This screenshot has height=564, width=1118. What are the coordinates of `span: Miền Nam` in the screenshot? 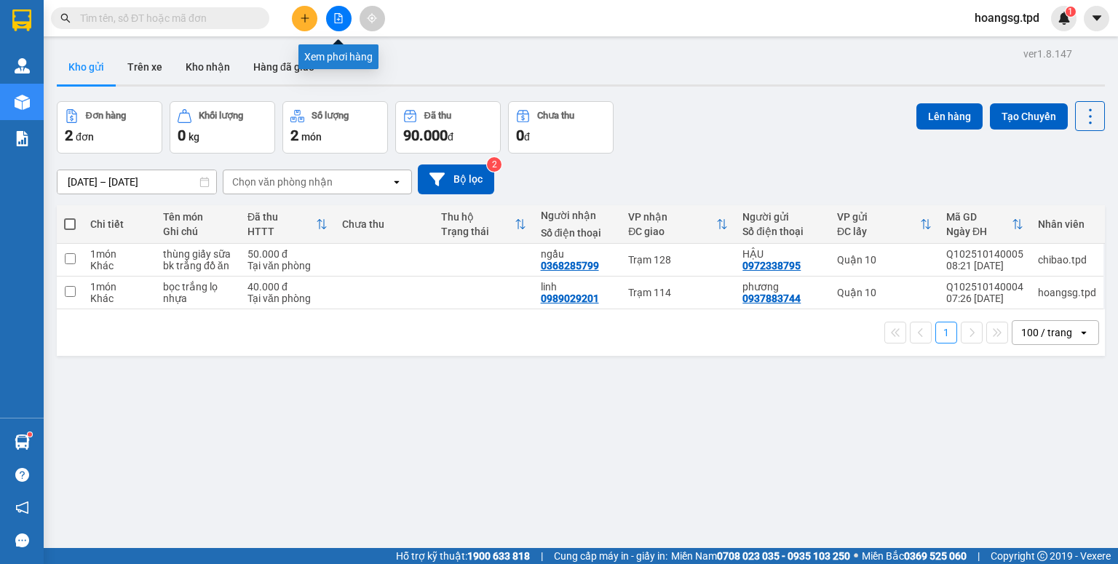 It's located at (761, 556).